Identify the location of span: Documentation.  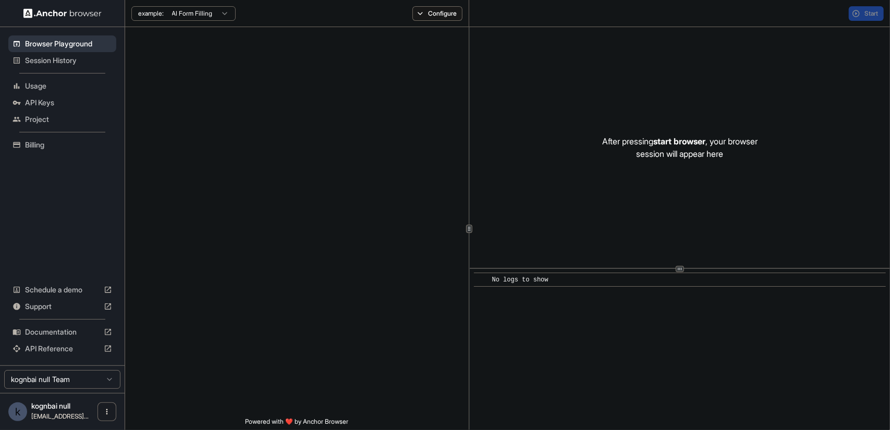
(62, 332).